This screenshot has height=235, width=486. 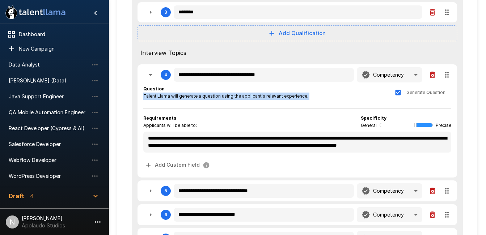 I want to click on span: Precise, so click(x=443, y=126).